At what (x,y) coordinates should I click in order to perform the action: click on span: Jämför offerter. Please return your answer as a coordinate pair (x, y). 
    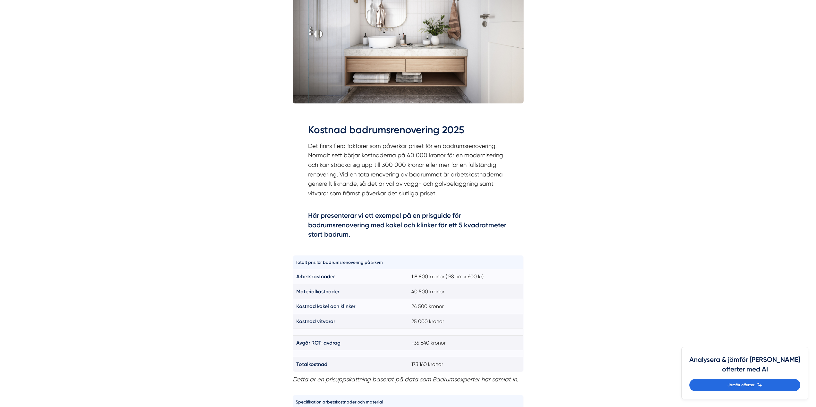
    Looking at the image, I should click on (741, 385).